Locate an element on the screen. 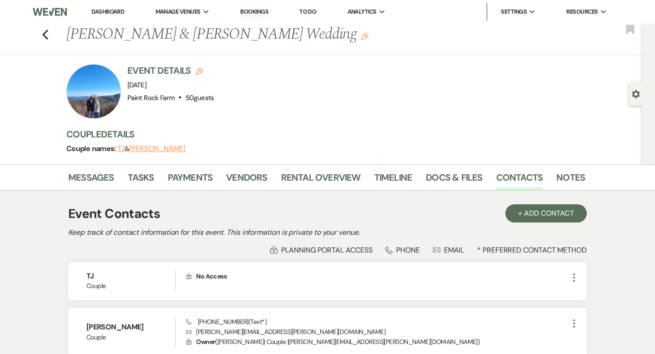 Image resolution: width=655 pixels, height=354 pixels. a: Docs & Files is located at coordinates (454, 180).